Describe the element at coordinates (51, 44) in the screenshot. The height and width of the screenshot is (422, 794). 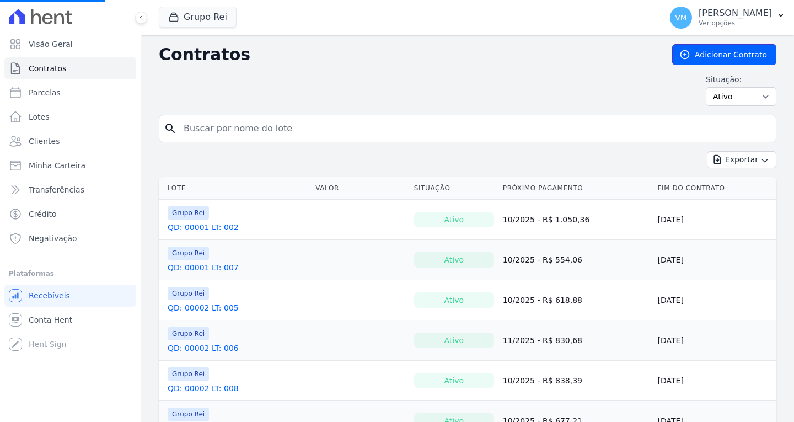
I see `span: Visão Geral` at that location.